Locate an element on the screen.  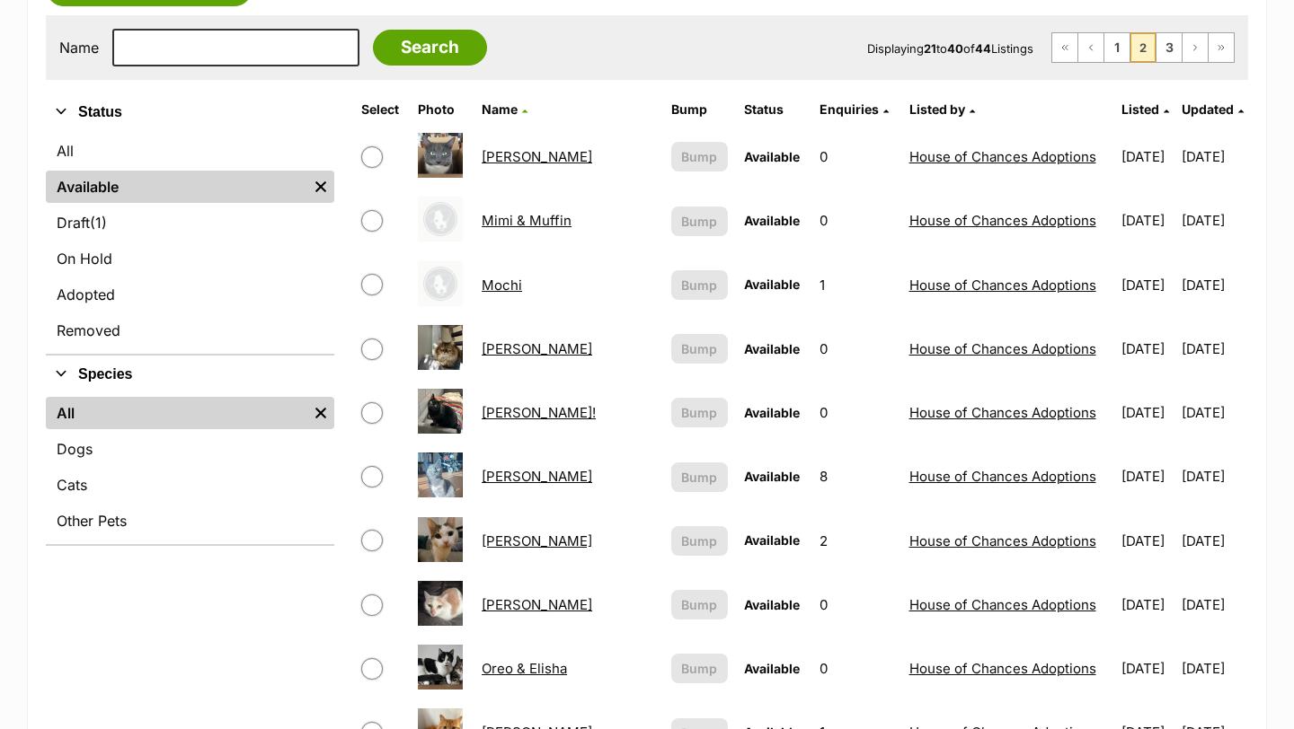
a: Page 1 is located at coordinates (1117, 48).